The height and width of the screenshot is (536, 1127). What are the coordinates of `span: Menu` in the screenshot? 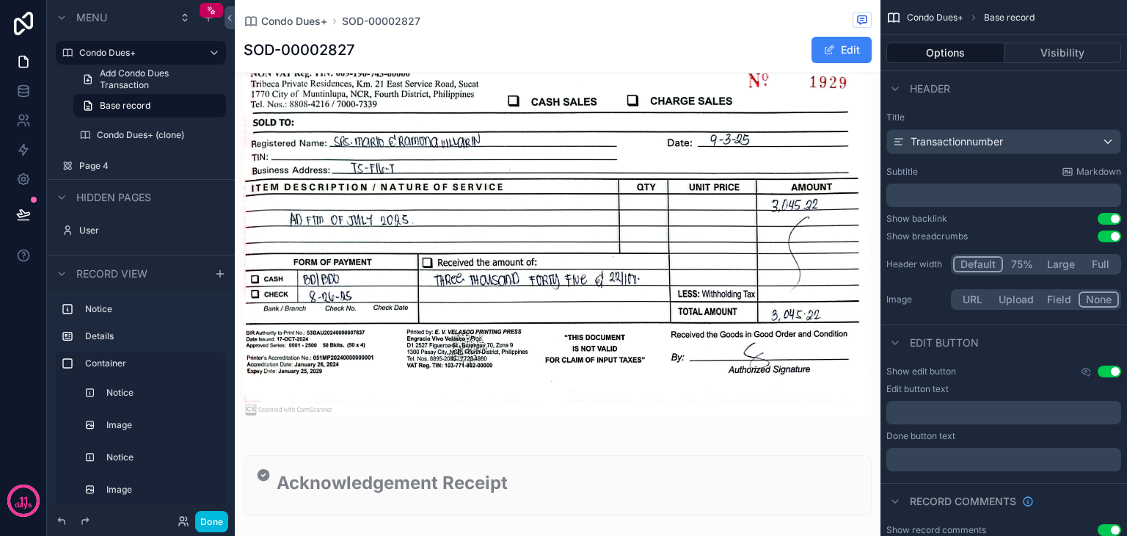 It's located at (92, 18).